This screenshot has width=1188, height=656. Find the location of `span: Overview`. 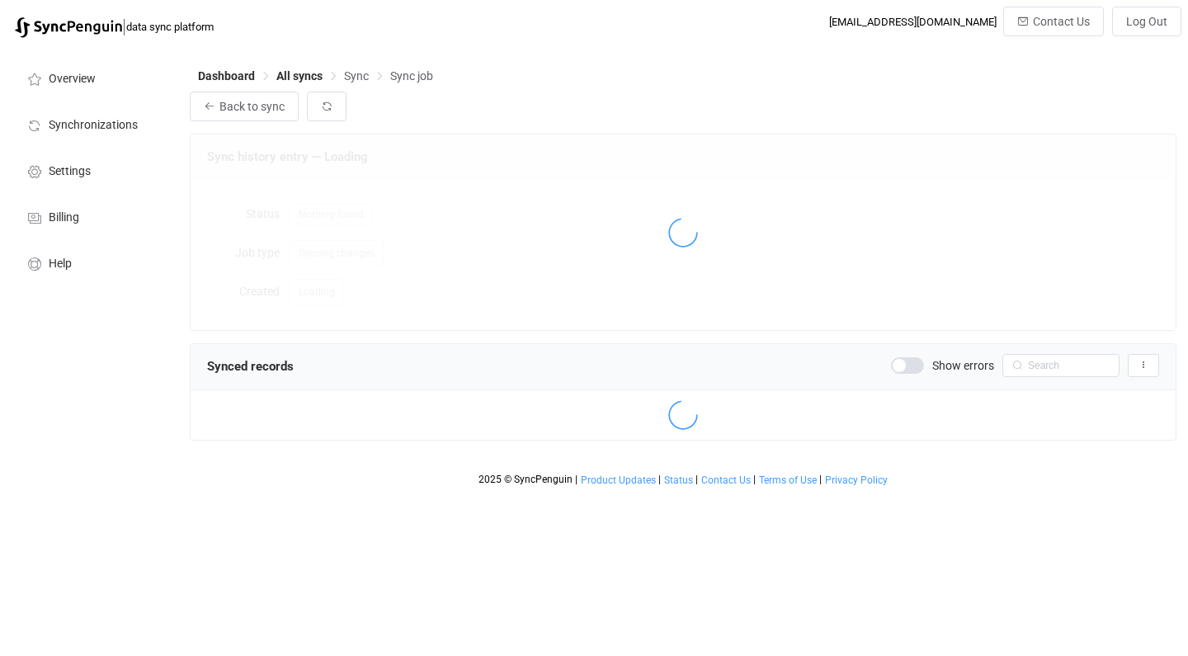

span: Overview is located at coordinates (72, 79).